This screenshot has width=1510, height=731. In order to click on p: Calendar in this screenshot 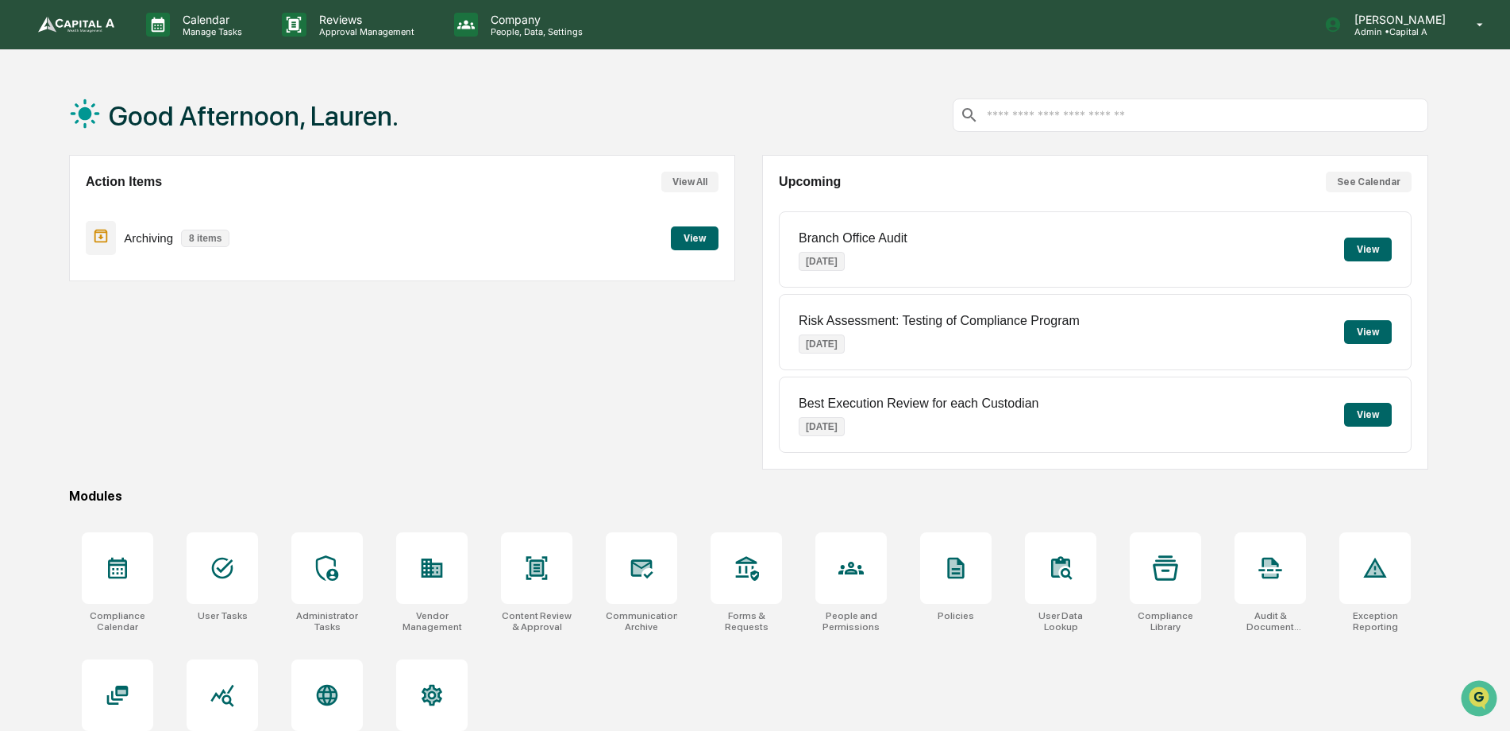, I will do `click(210, 19)`.